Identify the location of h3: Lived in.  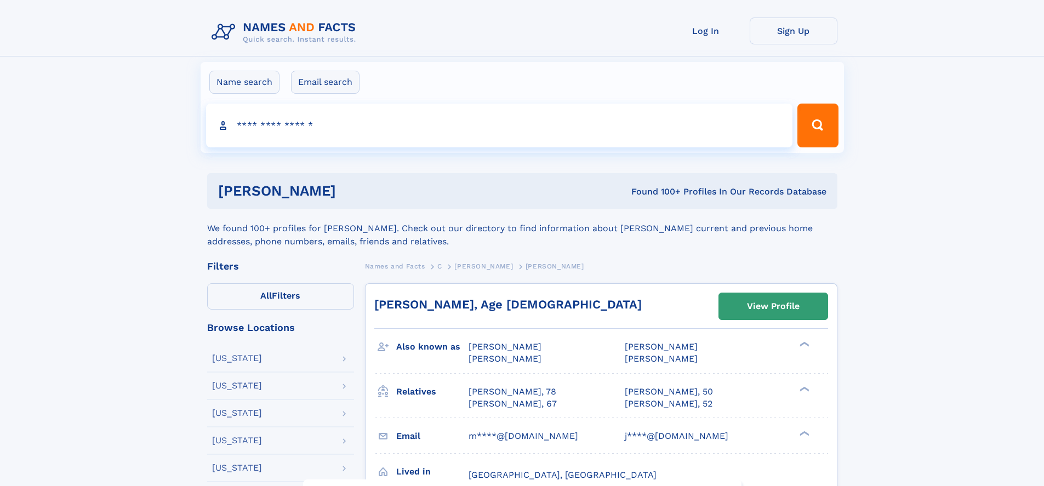
(432, 472).